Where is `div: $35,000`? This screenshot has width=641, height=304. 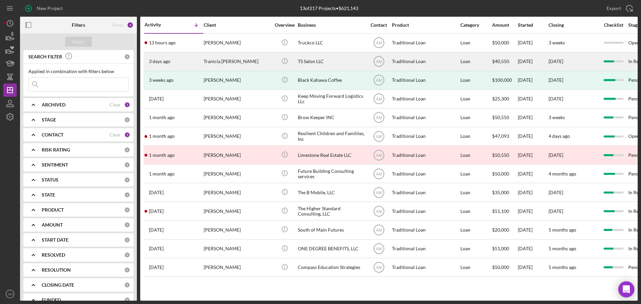 div: $35,000 is located at coordinates (504, 192).